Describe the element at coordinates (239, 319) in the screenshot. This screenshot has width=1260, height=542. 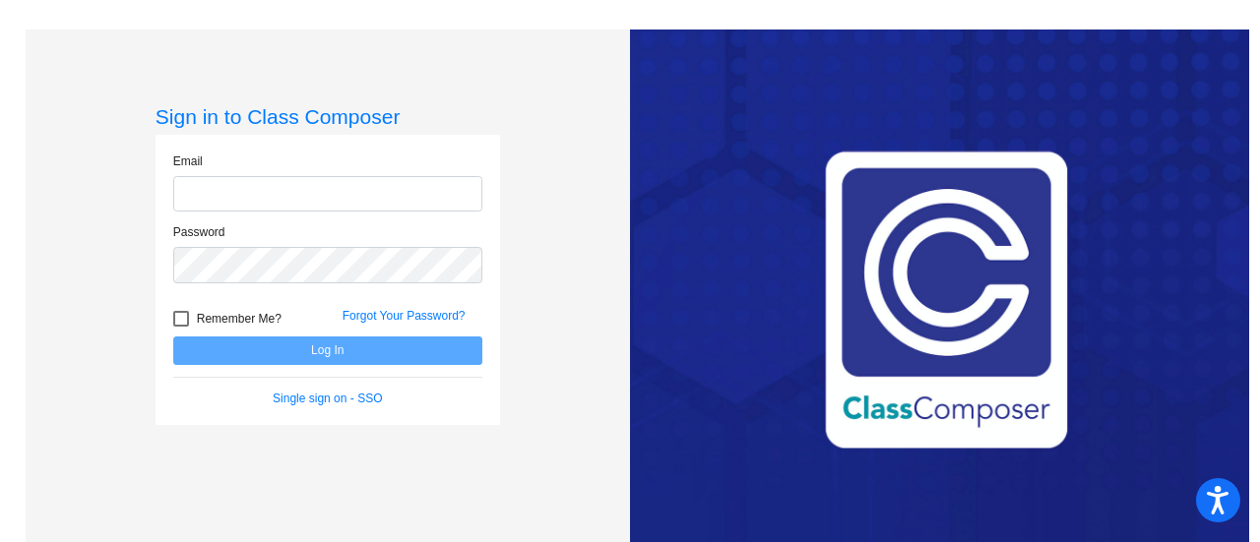
I see `span: Remember Me?` at that location.